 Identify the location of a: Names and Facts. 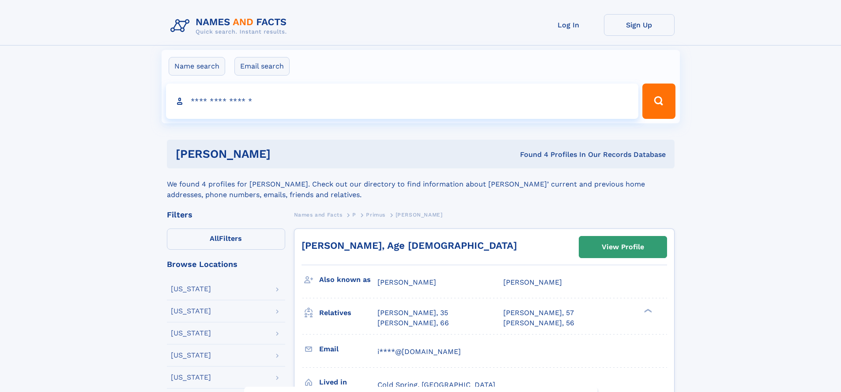
(318, 214).